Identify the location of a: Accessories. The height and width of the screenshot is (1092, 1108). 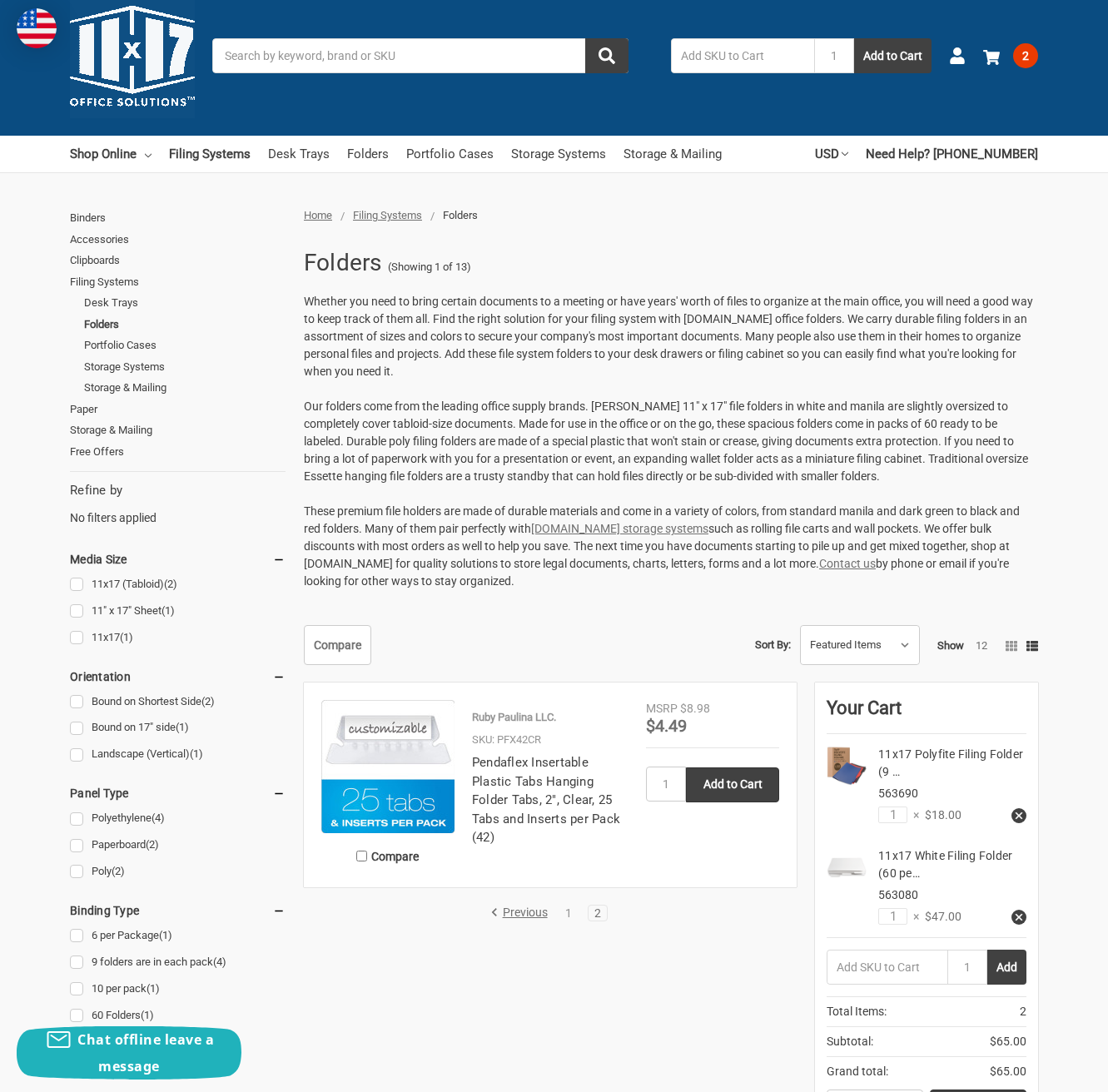
(177, 239).